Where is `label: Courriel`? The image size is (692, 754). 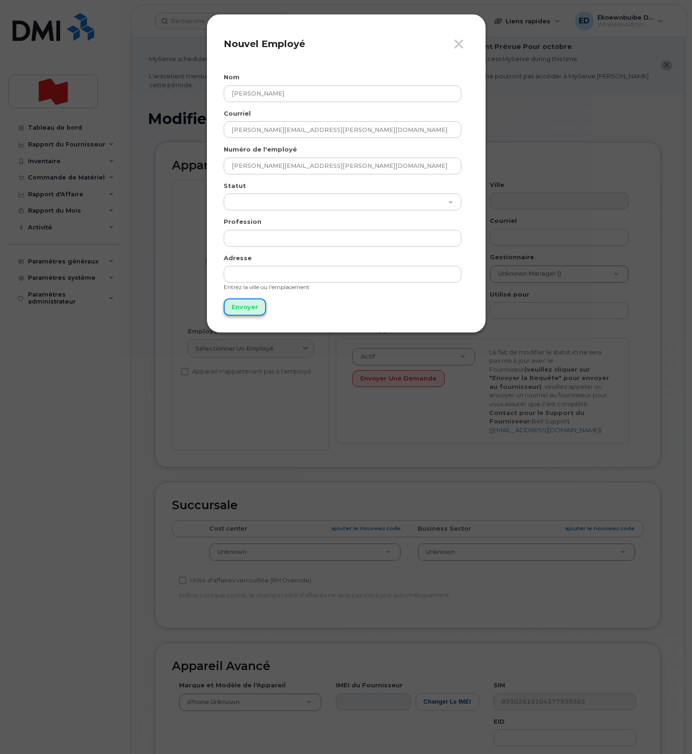 label: Courriel is located at coordinates (237, 113).